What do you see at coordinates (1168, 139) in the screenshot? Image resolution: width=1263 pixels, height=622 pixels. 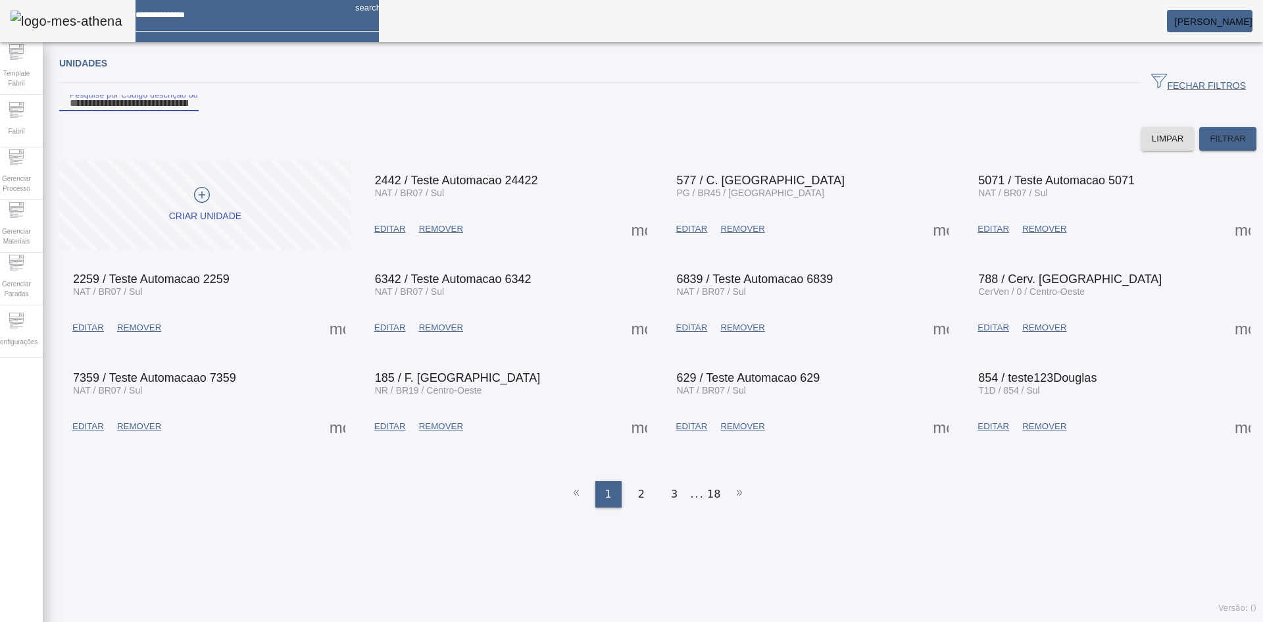 I see `span: LIMPAR` at bounding box center [1168, 139].